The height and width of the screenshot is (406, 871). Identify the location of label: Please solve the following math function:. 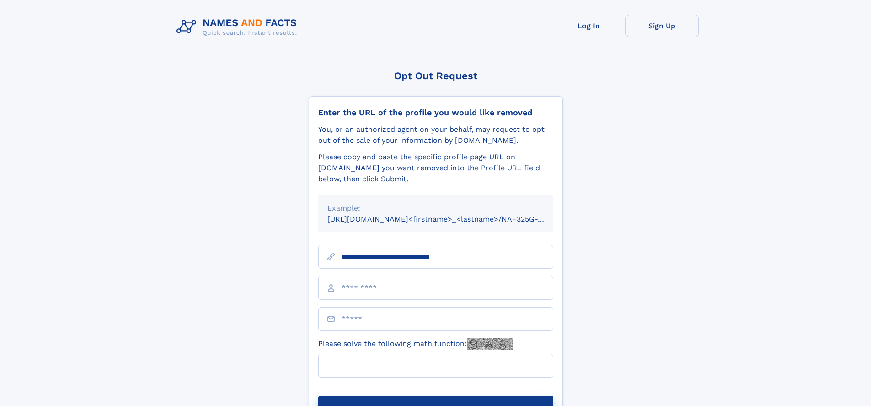
(415, 344).